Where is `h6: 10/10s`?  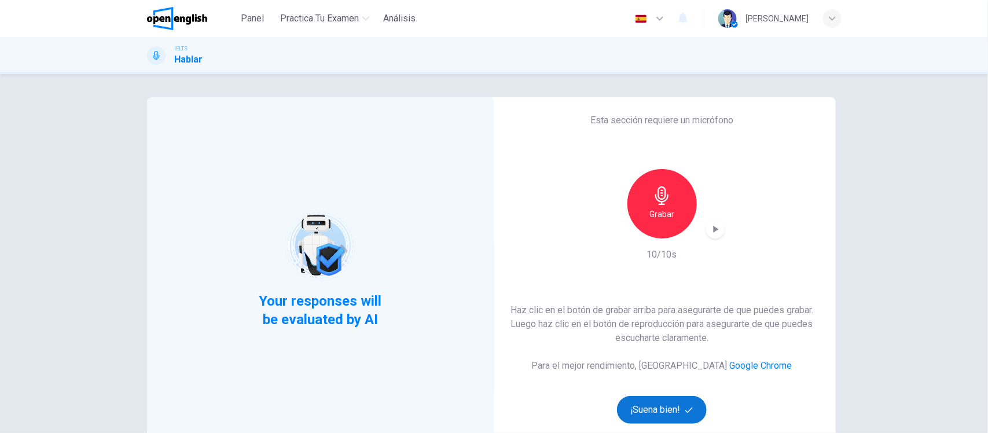 h6: 10/10s is located at coordinates (662, 255).